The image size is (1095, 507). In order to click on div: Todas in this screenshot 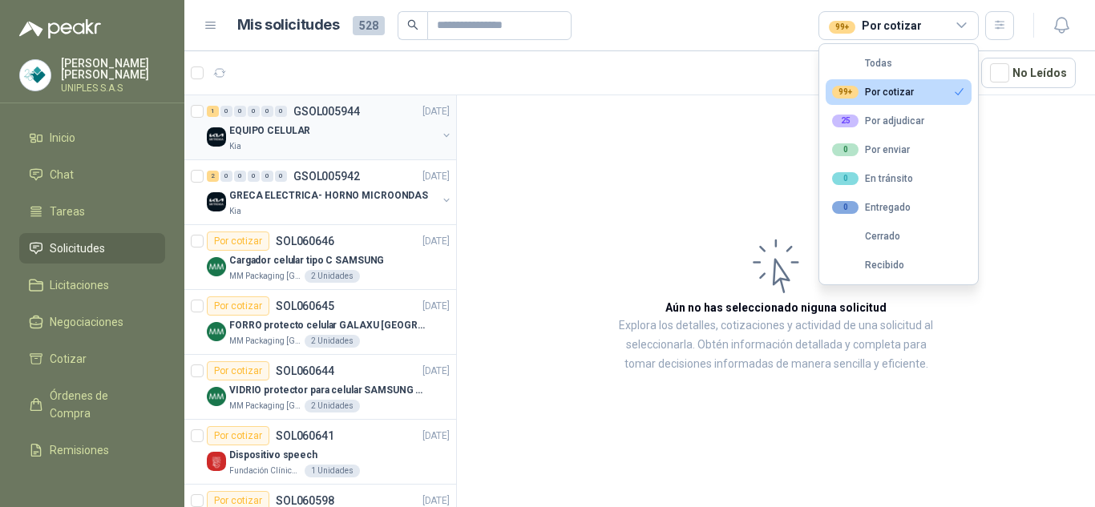, I will do `click(862, 63)`.